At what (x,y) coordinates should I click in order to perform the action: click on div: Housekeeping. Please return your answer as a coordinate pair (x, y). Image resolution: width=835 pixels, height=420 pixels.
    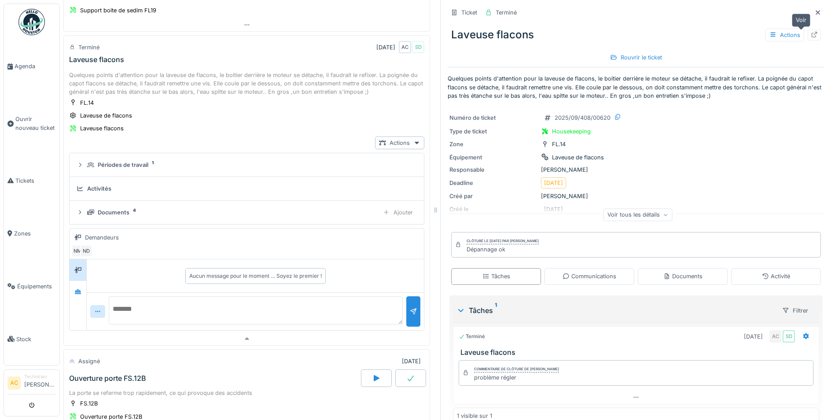
    Looking at the image, I should click on (572, 131).